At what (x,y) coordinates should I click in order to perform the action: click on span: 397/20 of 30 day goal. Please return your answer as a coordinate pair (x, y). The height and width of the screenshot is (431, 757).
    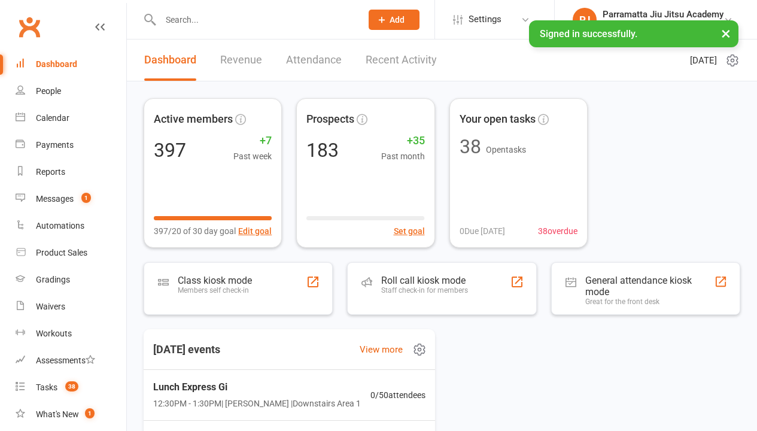
    Looking at the image, I should click on (194, 231).